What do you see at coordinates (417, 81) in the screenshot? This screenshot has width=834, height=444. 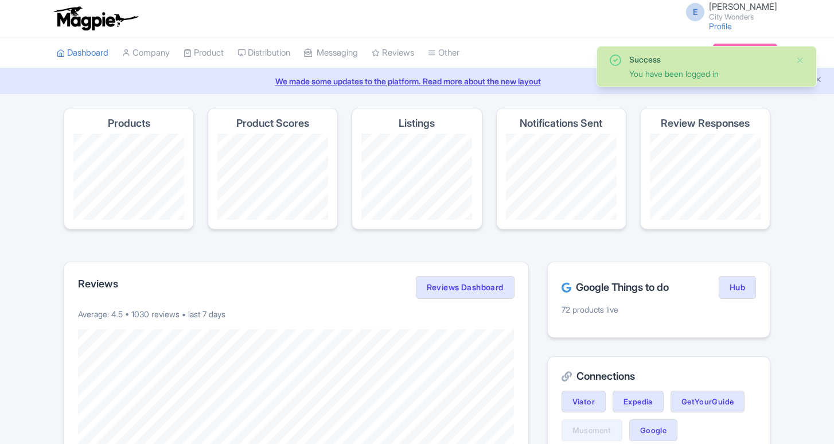 I see `a: We made some updates to the platform. Read more about the new layout` at bounding box center [417, 81].